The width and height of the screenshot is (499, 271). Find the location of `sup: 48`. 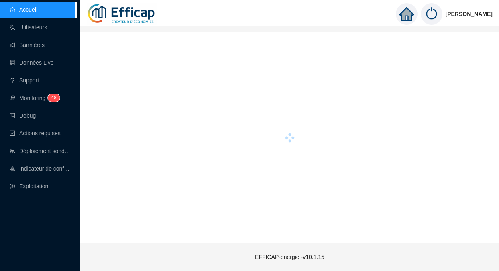

sup: 48 is located at coordinates (53, 98).